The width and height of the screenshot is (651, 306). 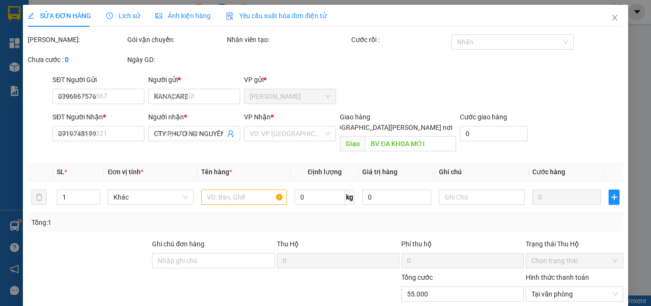 I want to click on label: Ghi chú đơn hàng, so click(x=178, y=244).